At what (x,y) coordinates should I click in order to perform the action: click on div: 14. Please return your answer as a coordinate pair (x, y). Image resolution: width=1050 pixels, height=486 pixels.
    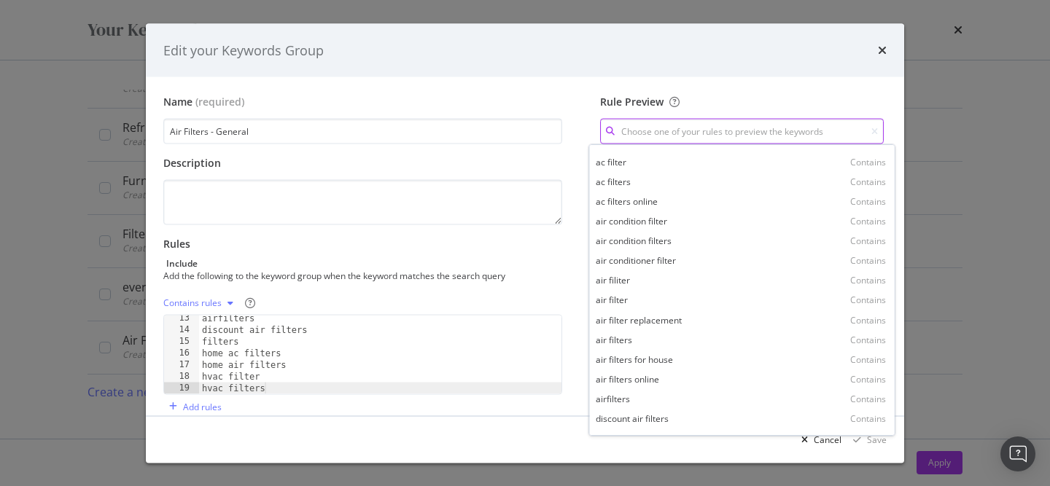
    Looking at the image, I should click on (181, 330).